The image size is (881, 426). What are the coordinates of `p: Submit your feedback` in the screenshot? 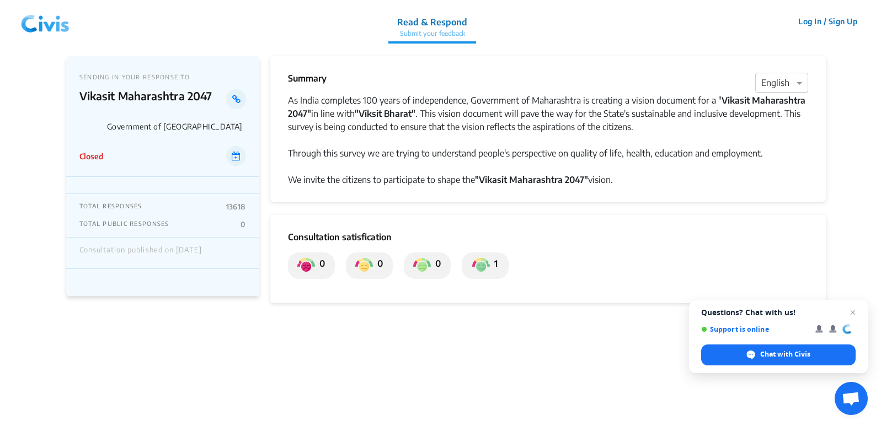 It's located at (432, 34).